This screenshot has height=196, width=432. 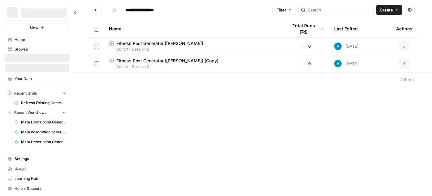 What do you see at coordinates (37, 40) in the screenshot?
I see `a: Home` at bounding box center [37, 40].